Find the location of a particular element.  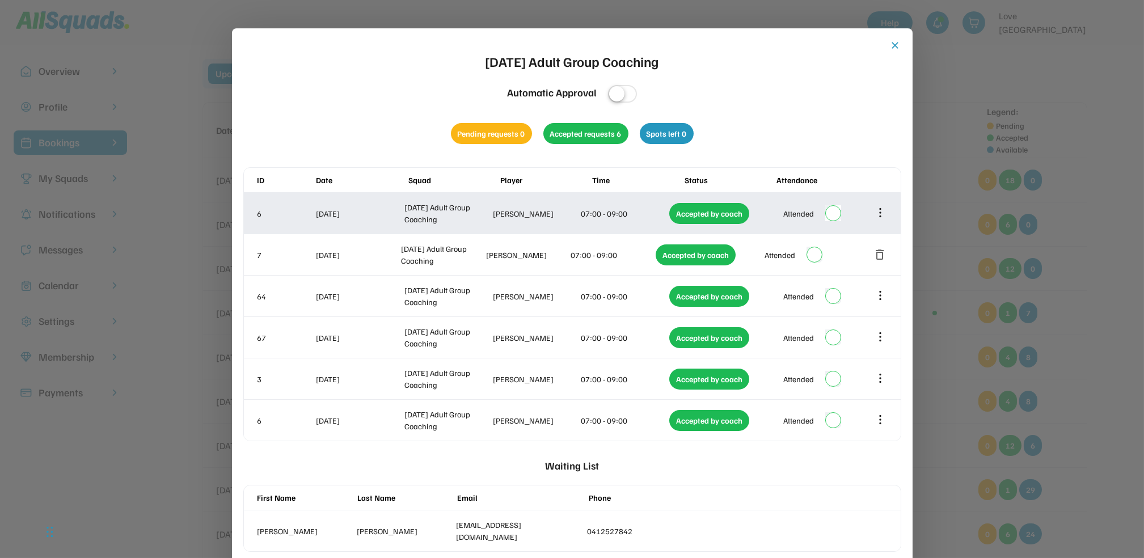

div: Squad is located at coordinates (453, 180).